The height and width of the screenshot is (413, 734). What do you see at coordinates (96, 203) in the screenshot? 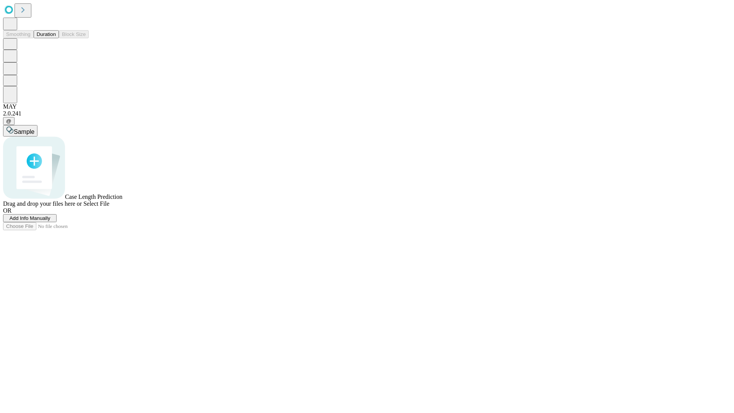
I see `span: Select File` at bounding box center [96, 203].